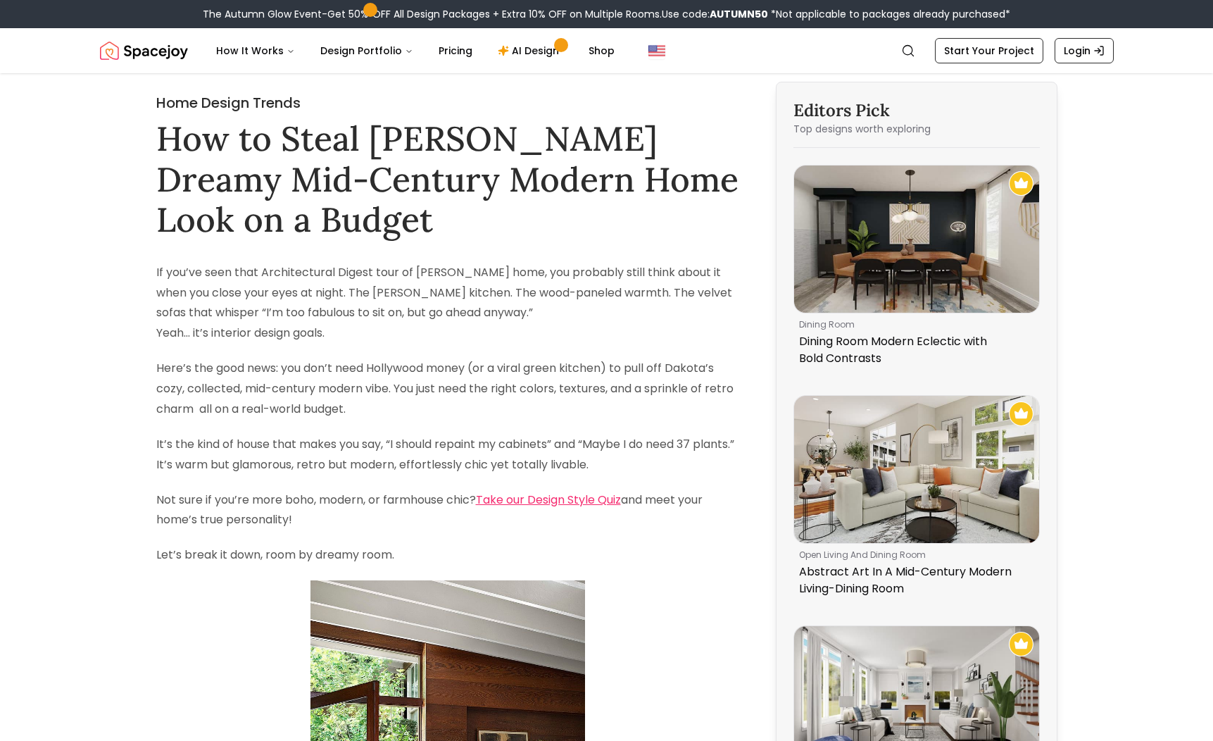  Describe the element at coordinates (144, 51) in the screenshot. I see `img: Spacejoy Logo` at that location.